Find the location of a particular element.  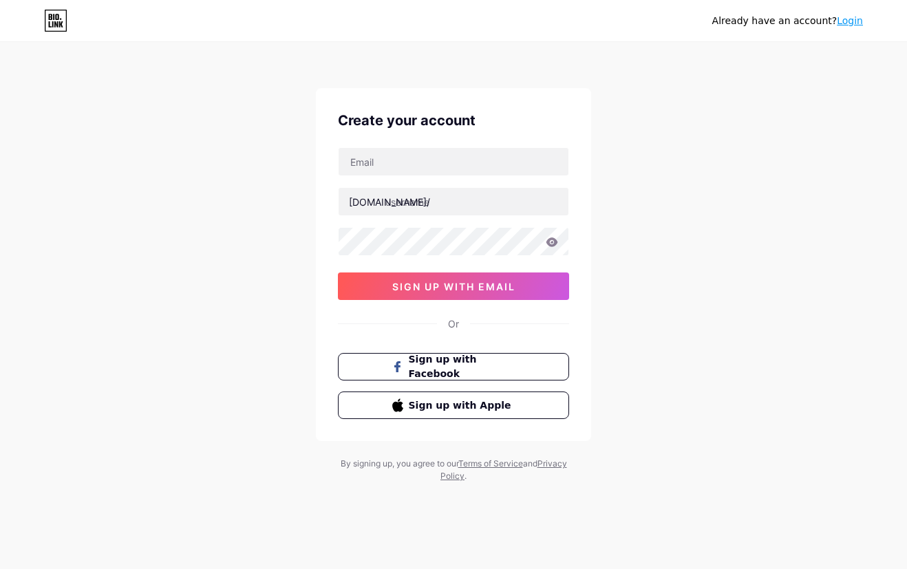

input: username is located at coordinates (453, 202).